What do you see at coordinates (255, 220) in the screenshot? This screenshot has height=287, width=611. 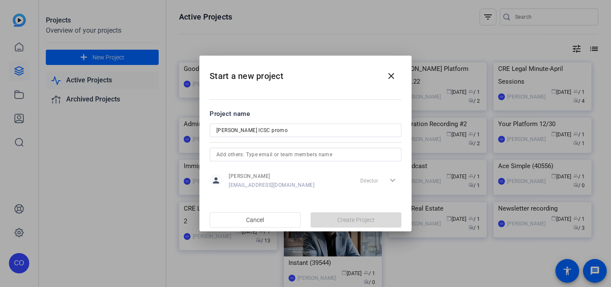 I see `span: Cancel` at bounding box center [255, 220].